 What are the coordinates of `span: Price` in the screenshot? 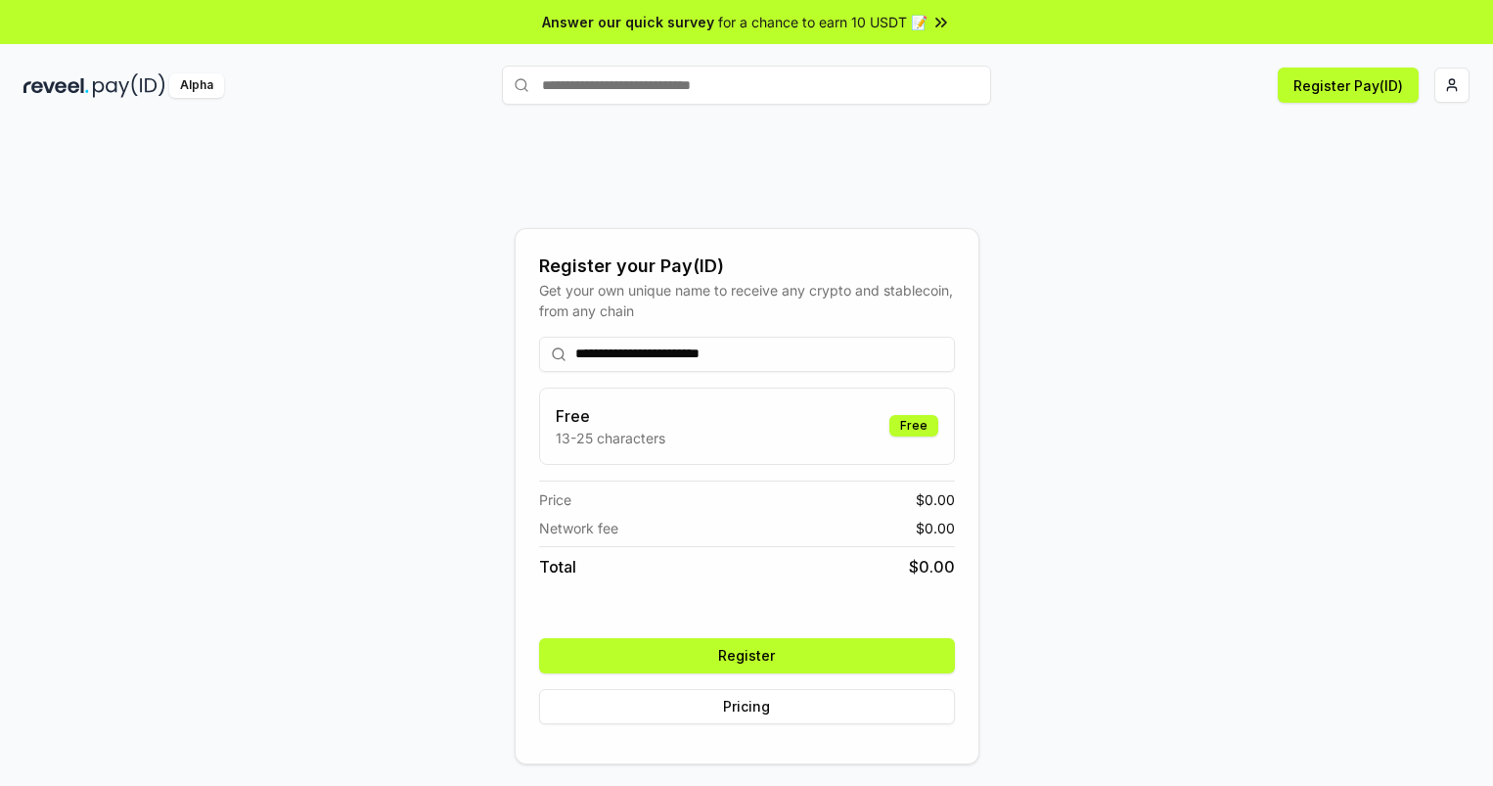 It's located at (555, 499).